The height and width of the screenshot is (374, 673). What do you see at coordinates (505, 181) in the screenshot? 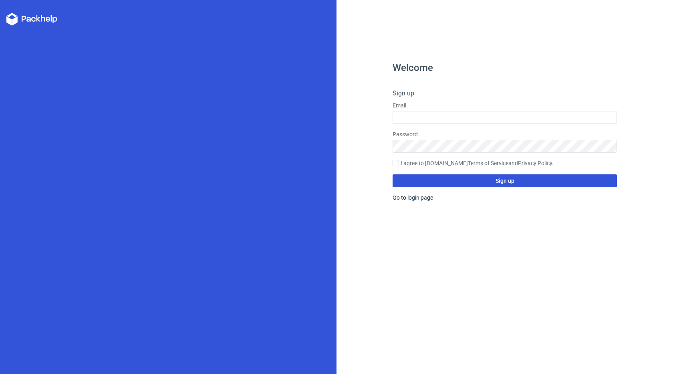
I see `button: Sign up` at bounding box center [505, 181].